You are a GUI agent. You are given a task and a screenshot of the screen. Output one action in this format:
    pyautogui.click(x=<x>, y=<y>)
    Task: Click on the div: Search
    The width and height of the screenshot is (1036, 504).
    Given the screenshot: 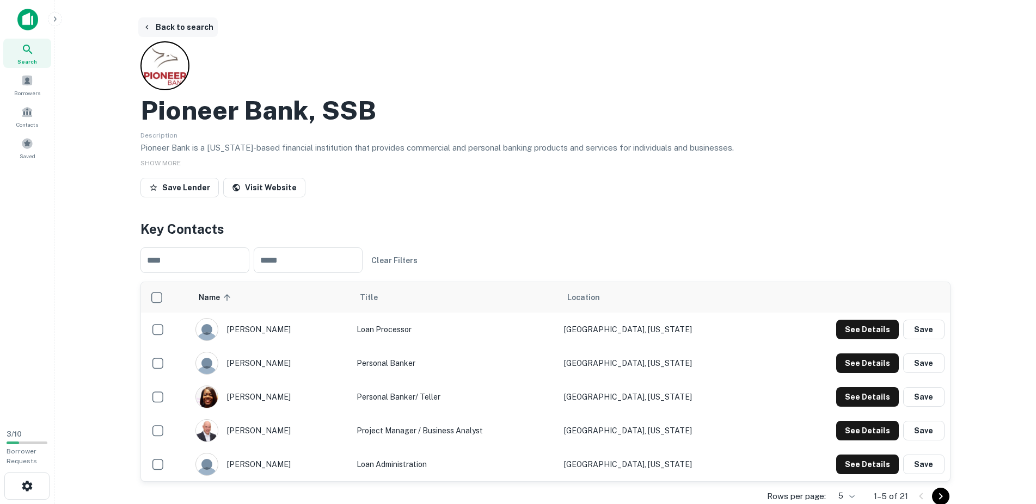 What is the action you would take?
    pyautogui.click(x=27, y=53)
    